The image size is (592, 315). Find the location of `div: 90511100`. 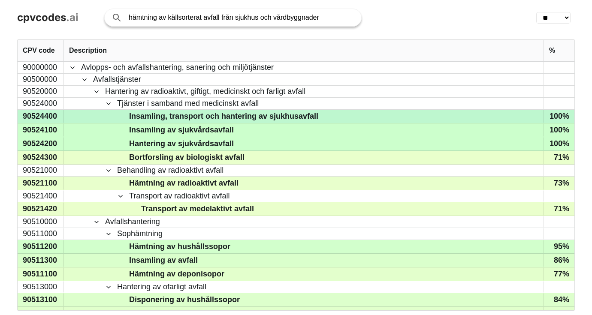

div: 90511100 is located at coordinates (41, 274).